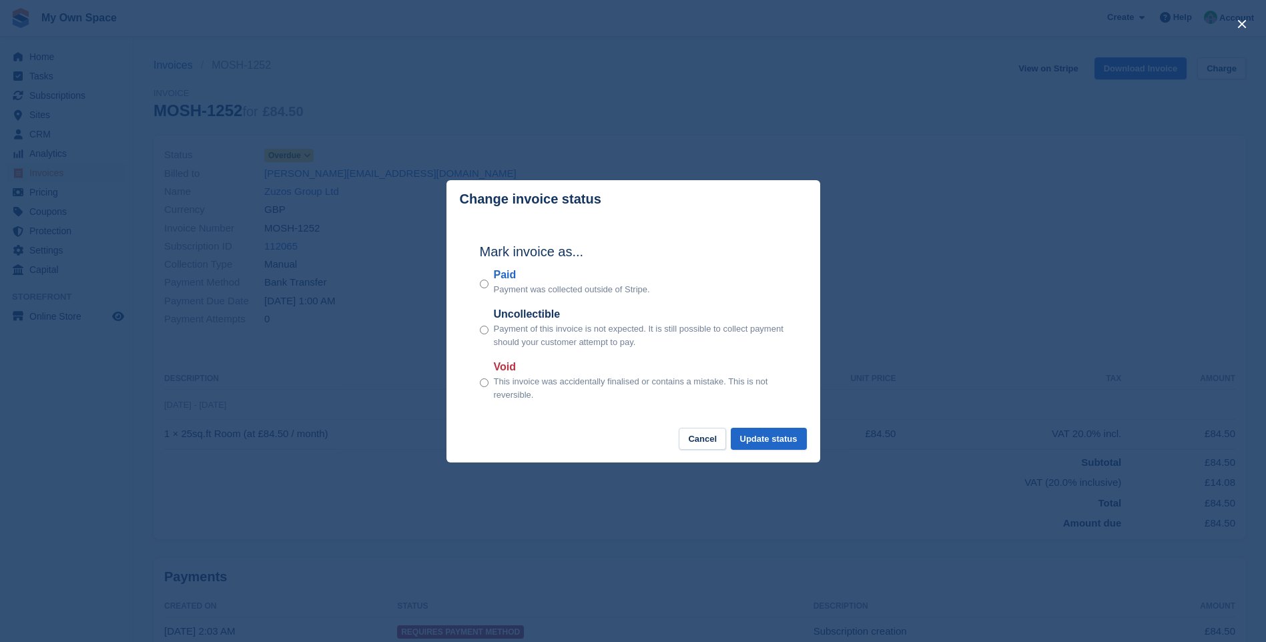 The image size is (1266, 642). Describe the element at coordinates (640, 367) in the screenshot. I see `label: Void` at that location.